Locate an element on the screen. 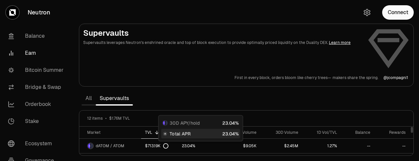 This screenshot has width=419, height=161. p: Supervaults leverages Neutron's enshrined oracle and top of block execution to provide optimally ... is located at coordinates (222, 43).